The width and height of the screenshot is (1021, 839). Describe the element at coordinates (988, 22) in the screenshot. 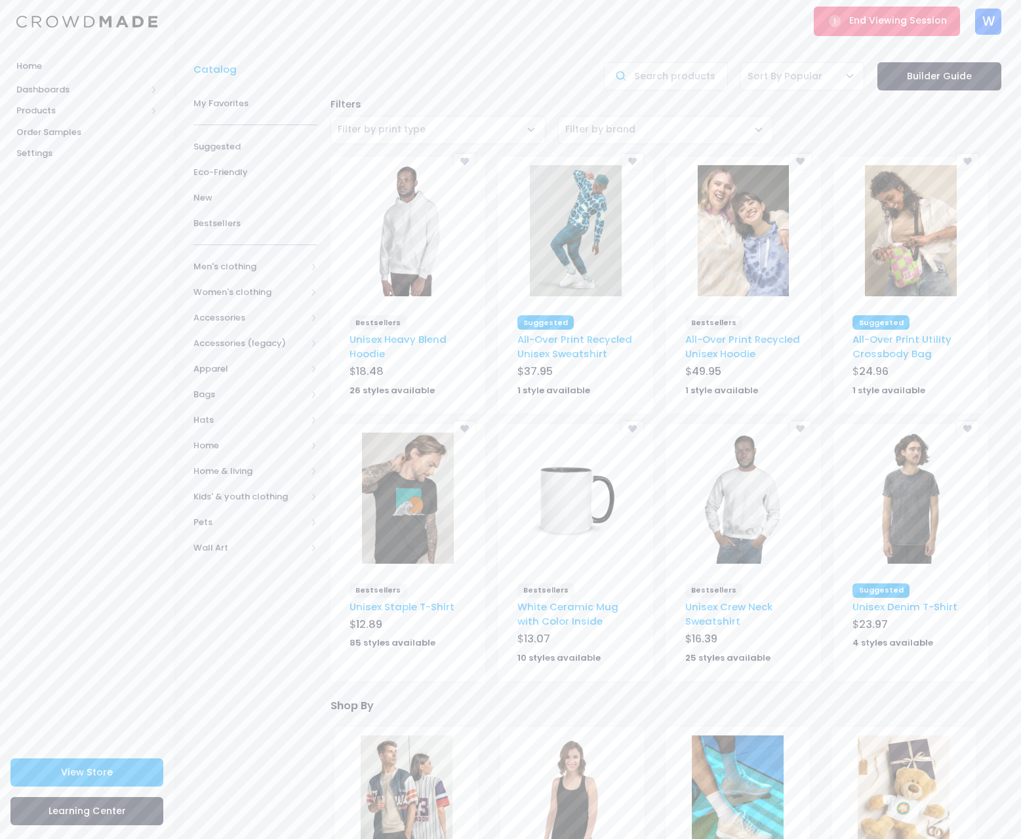

I see `div: W` at that location.